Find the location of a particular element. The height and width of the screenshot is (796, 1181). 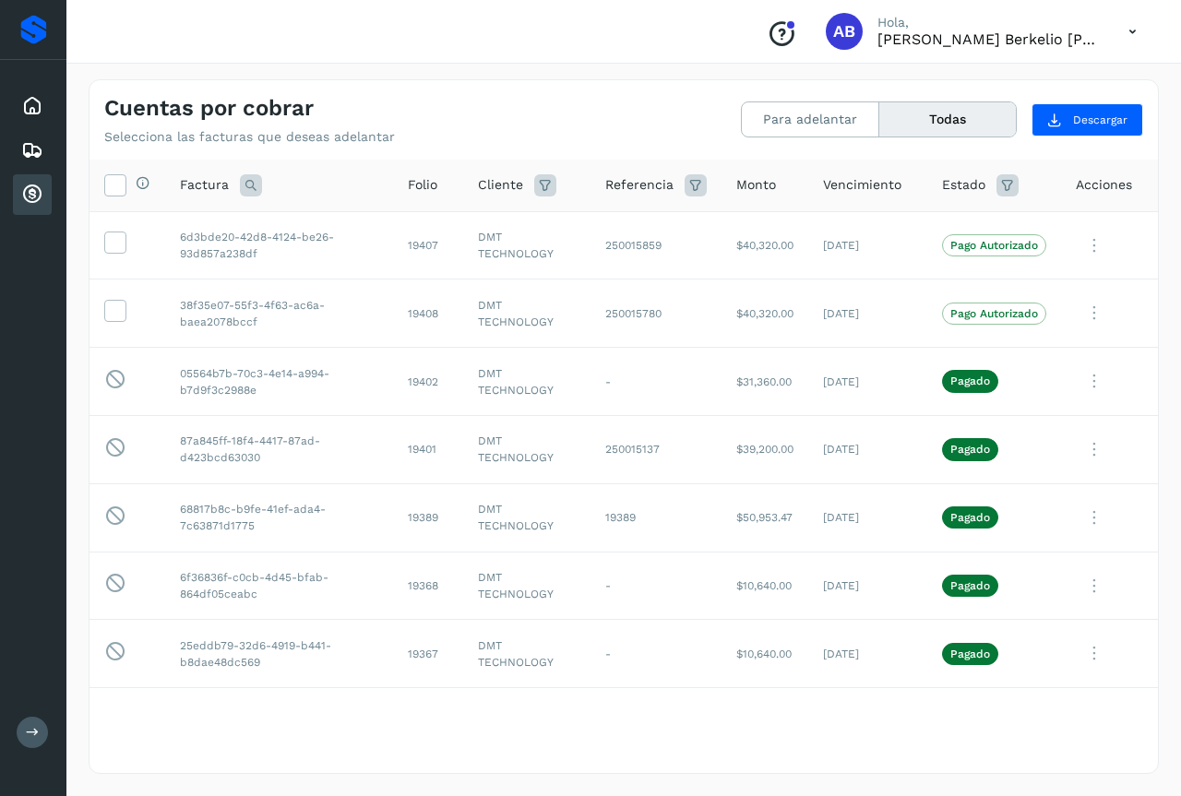

td: 250015137 is located at coordinates (656, 449).